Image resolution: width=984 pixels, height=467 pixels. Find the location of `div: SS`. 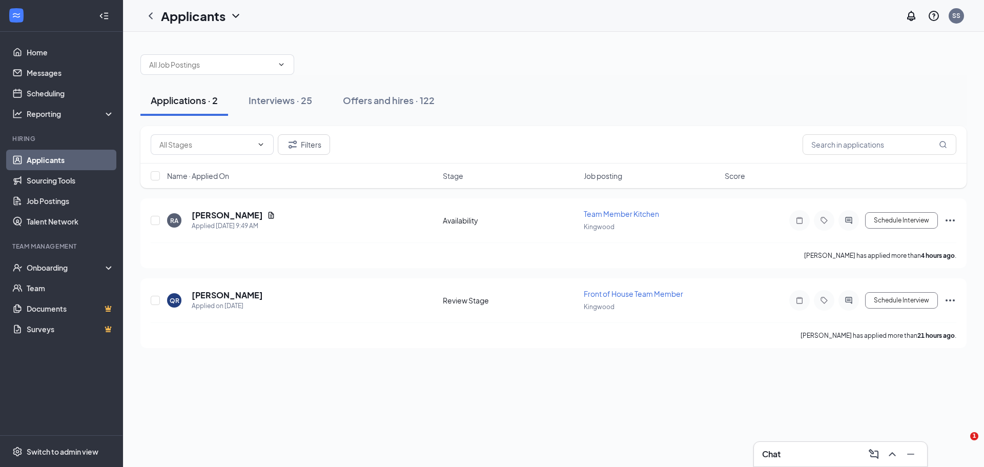

div: SS is located at coordinates (956, 15).